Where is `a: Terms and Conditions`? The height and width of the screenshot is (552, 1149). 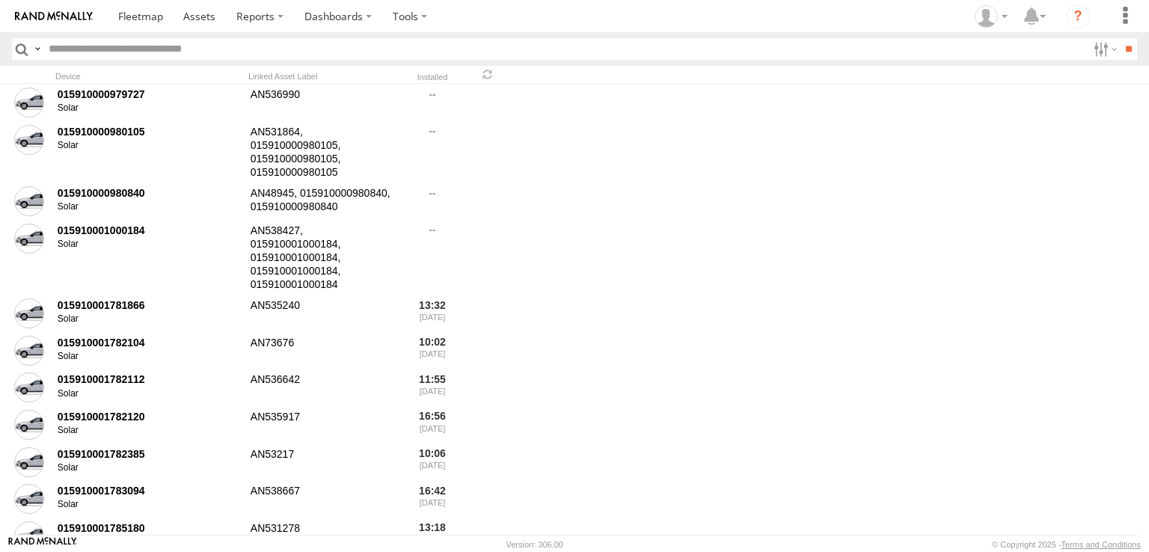 a: Terms and Conditions is located at coordinates (1101, 544).